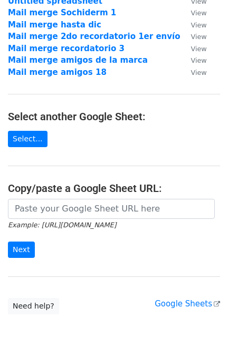 The image size is (228, 356). I want to click on a: Mail merge Sochiderm 1, so click(62, 13).